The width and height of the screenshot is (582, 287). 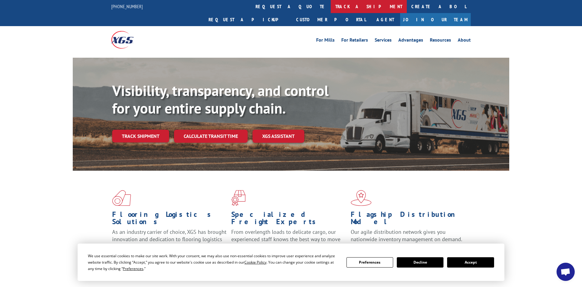 What do you see at coordinates (386, 19) in the screenshot?
I see `a: Agent` at bounding box center [386, 19].